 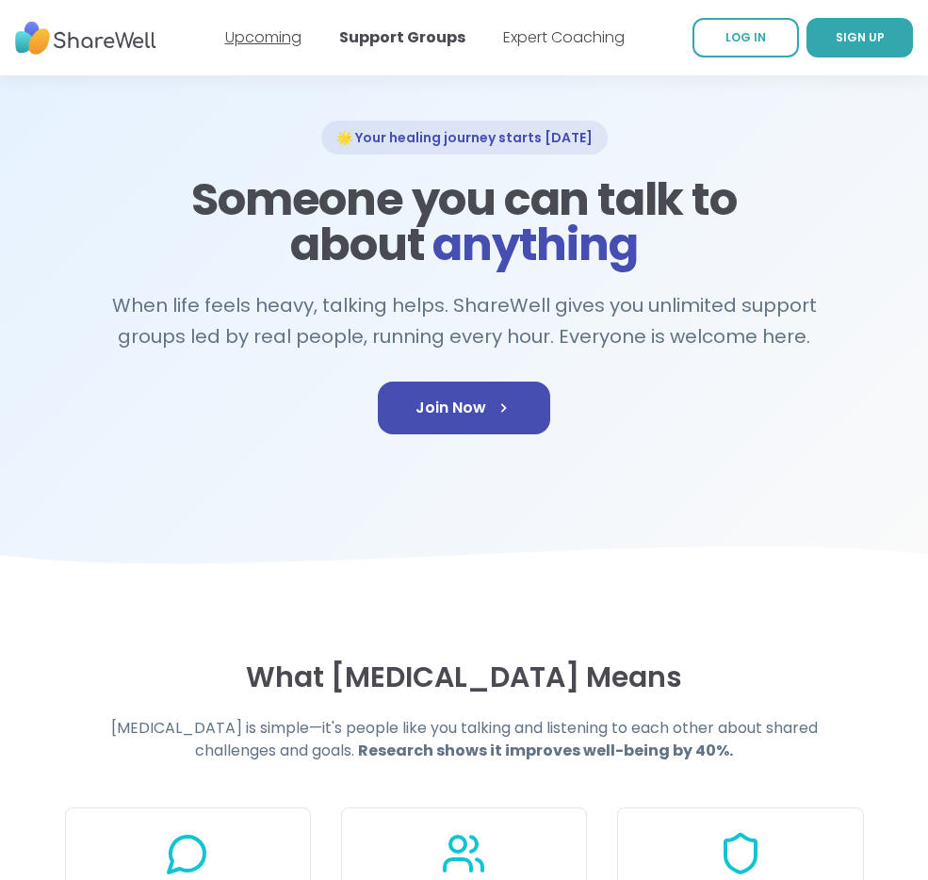 What do you see at coordinates (534, 244) in the screenshot?
I see `span: anything` at bounding box center [534, 244].